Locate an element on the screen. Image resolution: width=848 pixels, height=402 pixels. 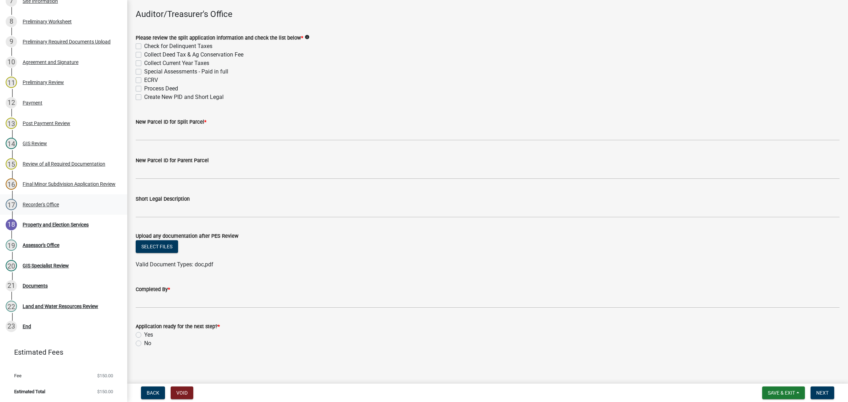
div: End is located at coordinates (27, 326).